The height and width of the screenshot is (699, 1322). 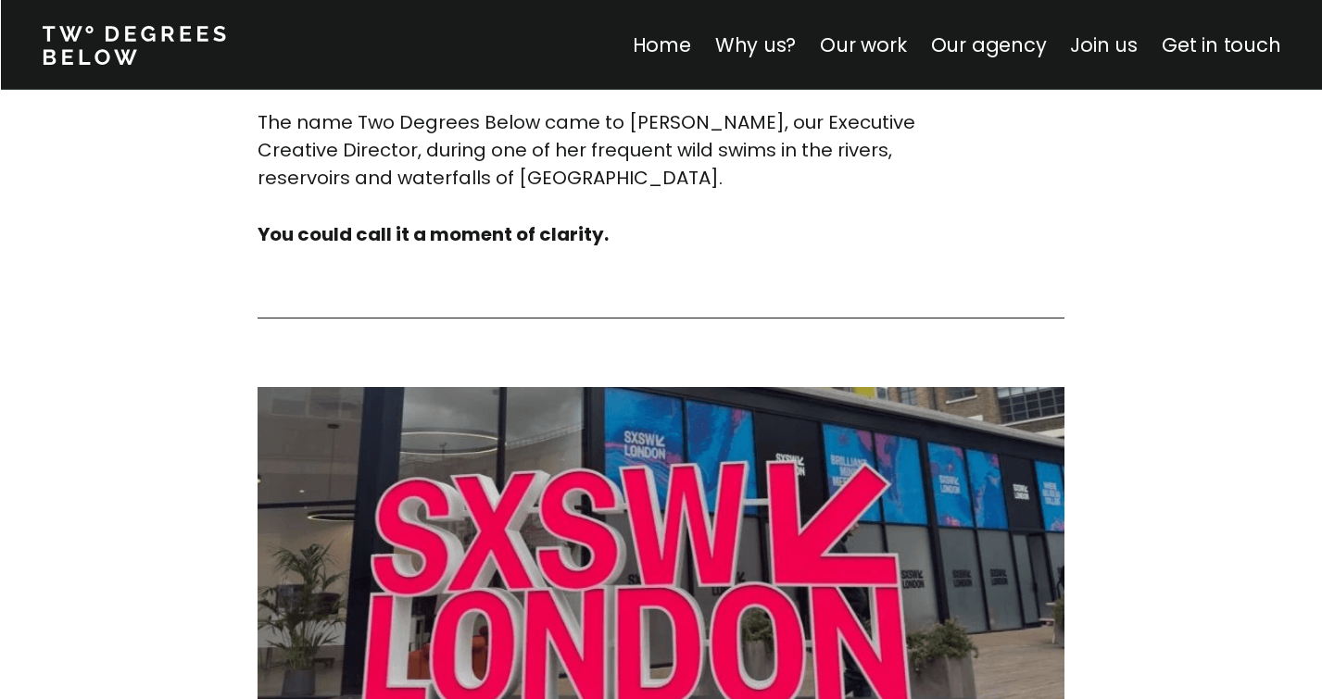 What do you see at coordinates (660, 44) in the screenshot?
I see `a: Home` at bounding box center [660, 44].